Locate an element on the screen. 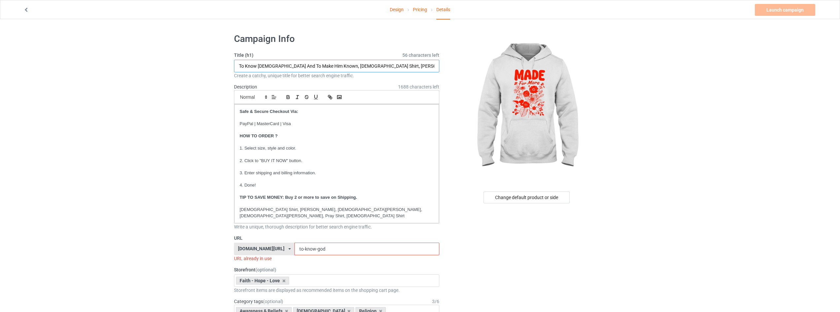 This screenshot has width=840, height=312. div: Storefront items are displayed as recommended items on the shopping cart page. is located at coordinates (337, 290).